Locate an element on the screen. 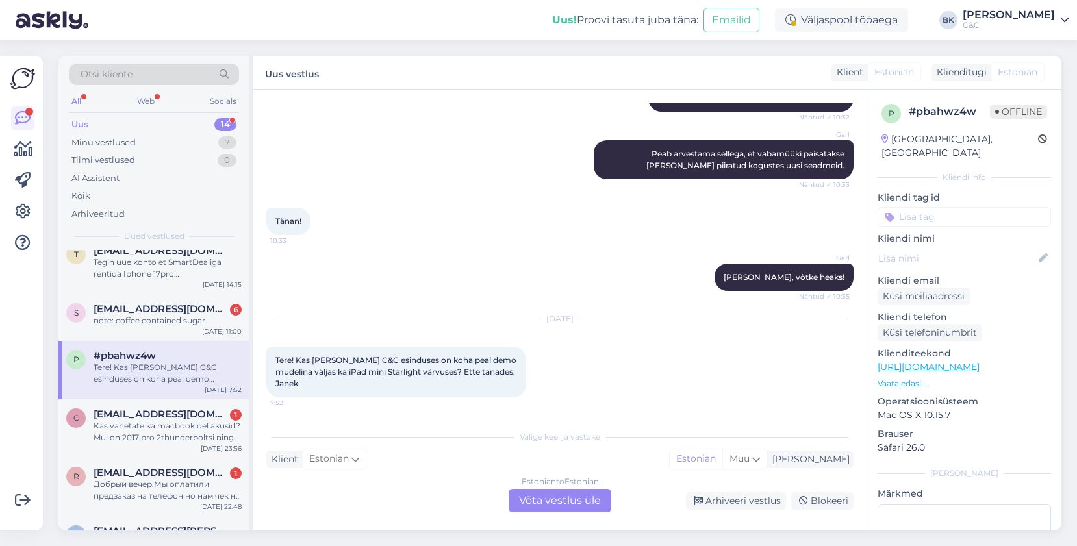 The width and height of the screenshot is (1077, 546). p: Brauser is located at coordinates (964, 434).